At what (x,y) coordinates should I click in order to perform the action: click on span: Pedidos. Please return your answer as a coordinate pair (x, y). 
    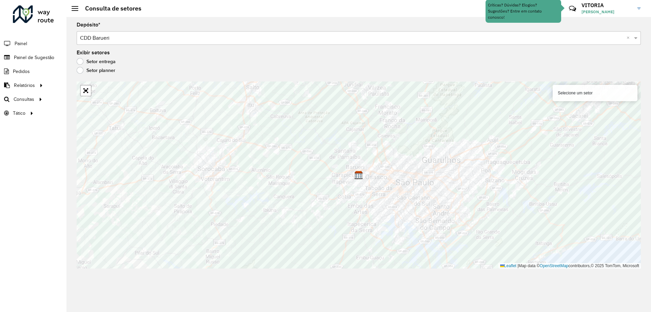
    Looking at the image, I should click on (21, 71).